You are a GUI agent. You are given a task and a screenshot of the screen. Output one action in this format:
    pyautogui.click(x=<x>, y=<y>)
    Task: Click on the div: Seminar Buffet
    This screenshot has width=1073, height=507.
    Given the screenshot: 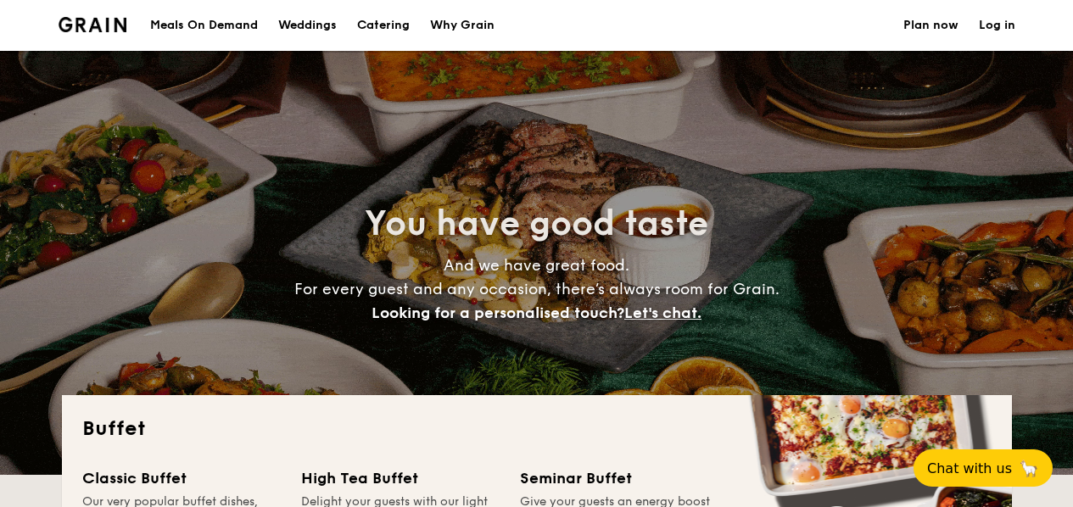 What is the action you would take?
    pyautogui.click(x=619, y=479)
    